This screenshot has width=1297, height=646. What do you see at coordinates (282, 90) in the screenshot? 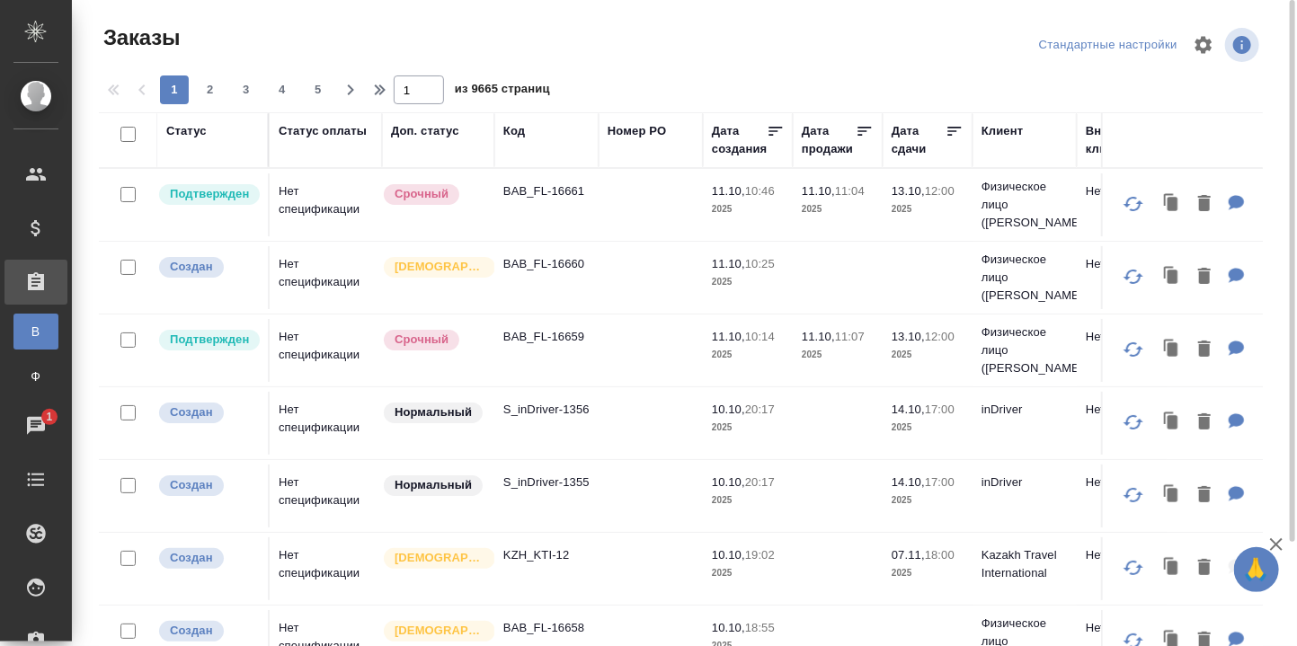
I see `span: 4` at bounding box center [282, 90].